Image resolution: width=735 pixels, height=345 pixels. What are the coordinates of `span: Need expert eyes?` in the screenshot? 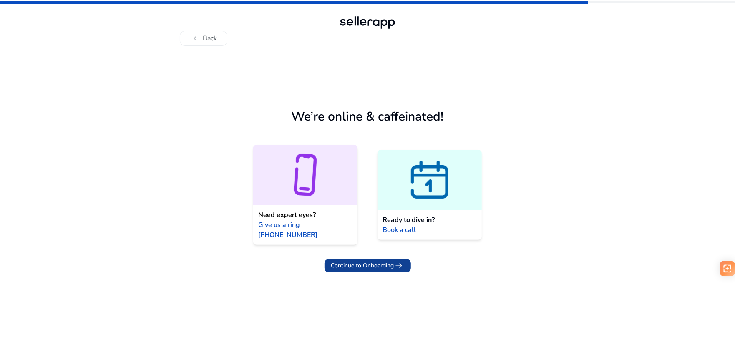 It's located at (287, 215).